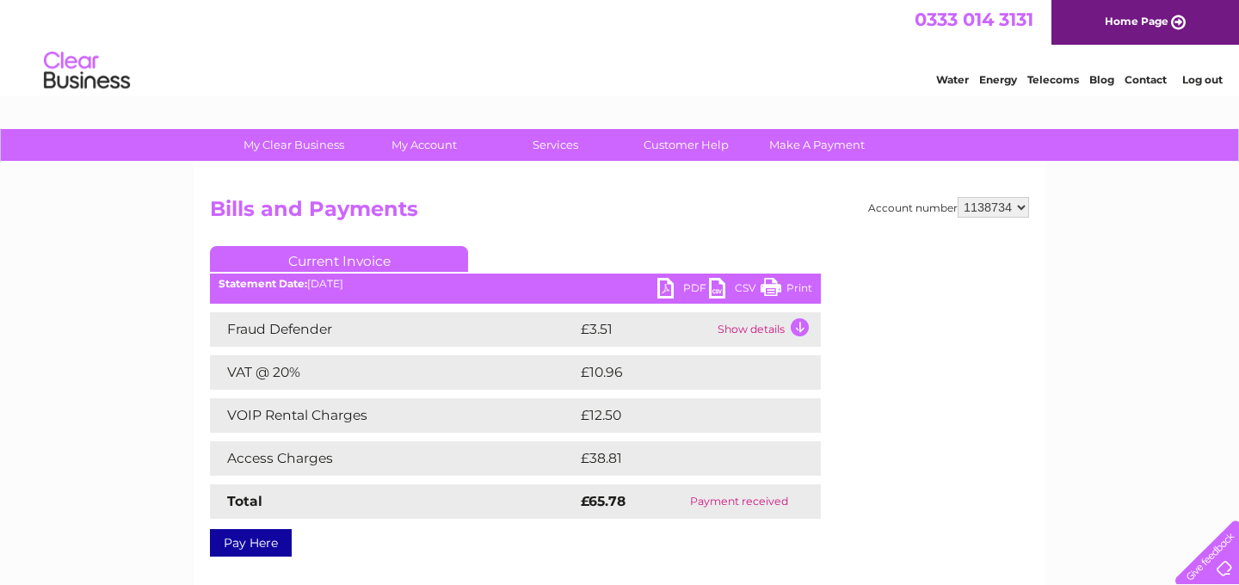 The image size is (1239, 585). I want to click on a: Energy, so click(998, 79).